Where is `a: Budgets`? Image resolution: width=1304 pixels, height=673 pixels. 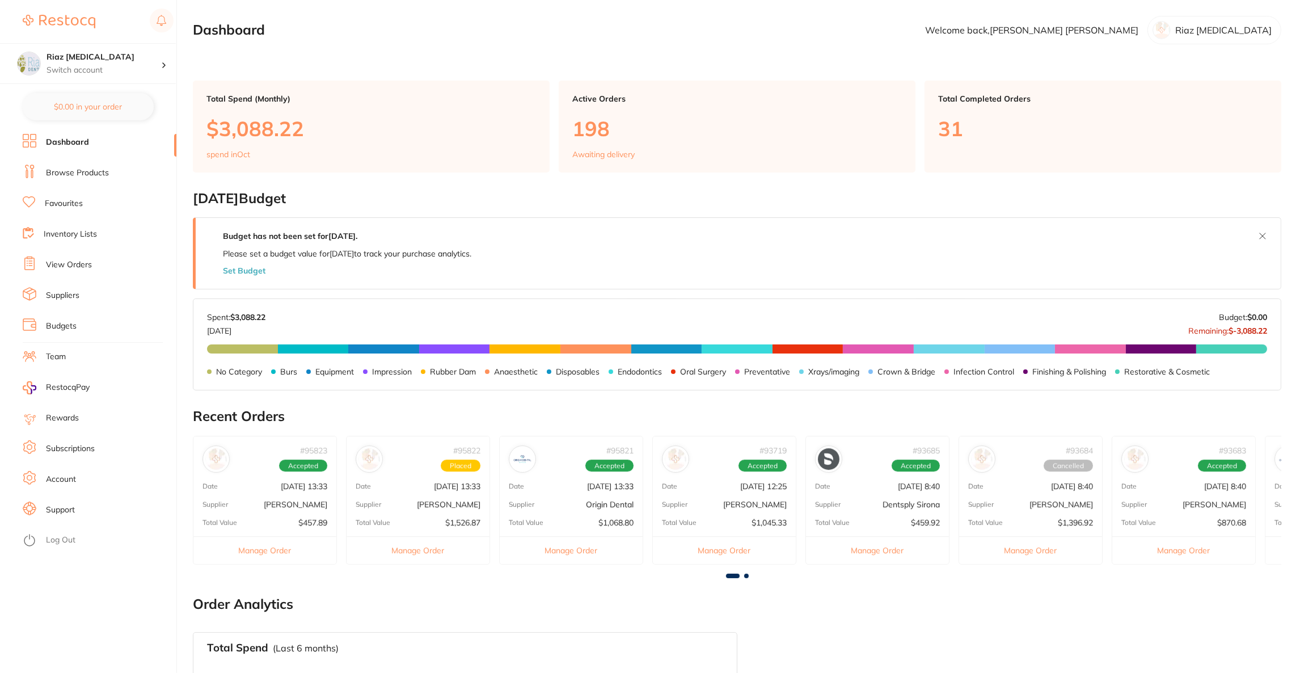 a: Budgets is located at coordinates (61, 326).